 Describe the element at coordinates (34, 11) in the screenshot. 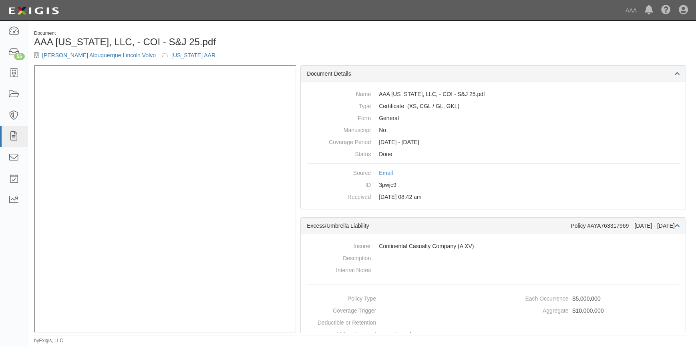

I see `img: logo-5460c22ac91f19d4615b14bd174203de0afe785f0fc80cf4dbbc73dc1793850b.png` at that location.